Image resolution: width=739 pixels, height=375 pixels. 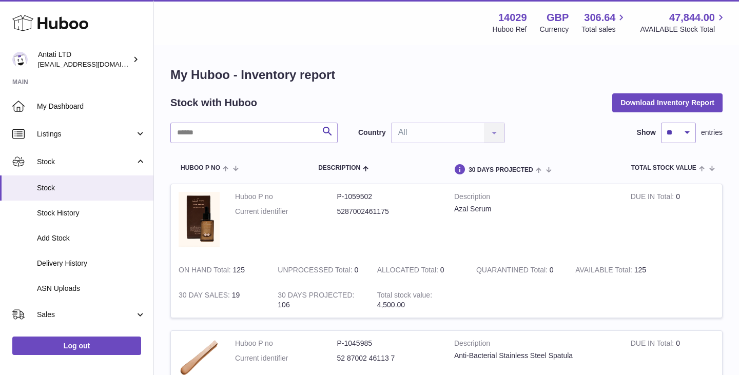 I want to click on label: Country, so click(x=372, y=132).